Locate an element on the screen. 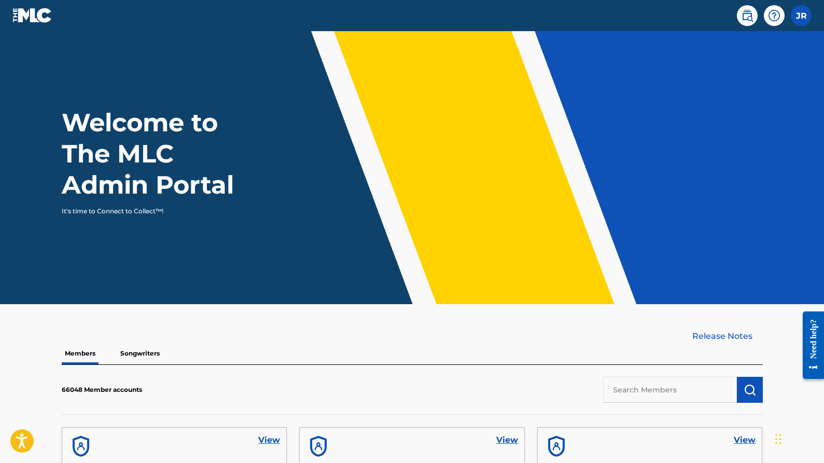 The width and height of the screenshot is (824, 463). div: Drag is located at coordinates (779, 439).